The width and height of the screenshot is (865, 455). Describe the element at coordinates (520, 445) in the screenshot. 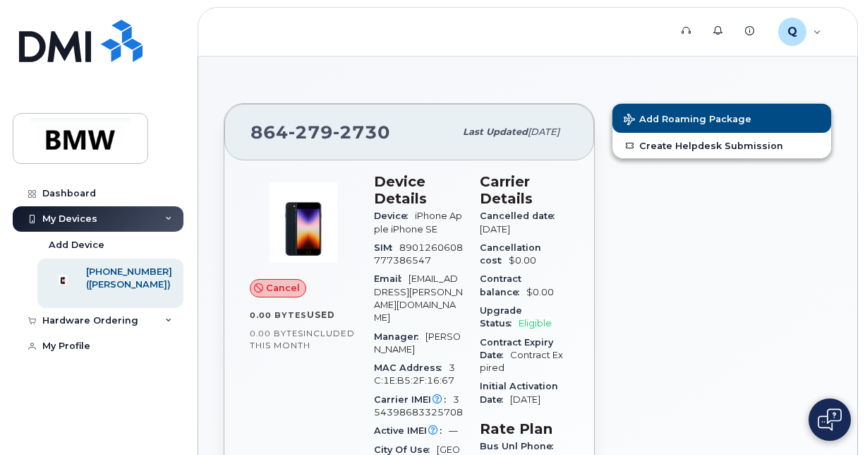

I see `span: Bus Unl Phone` at that location.